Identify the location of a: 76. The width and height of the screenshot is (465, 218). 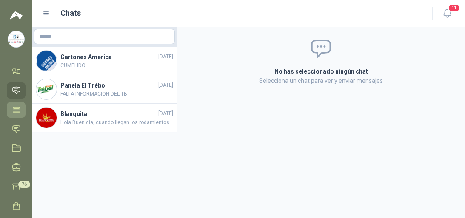
(16, 187).